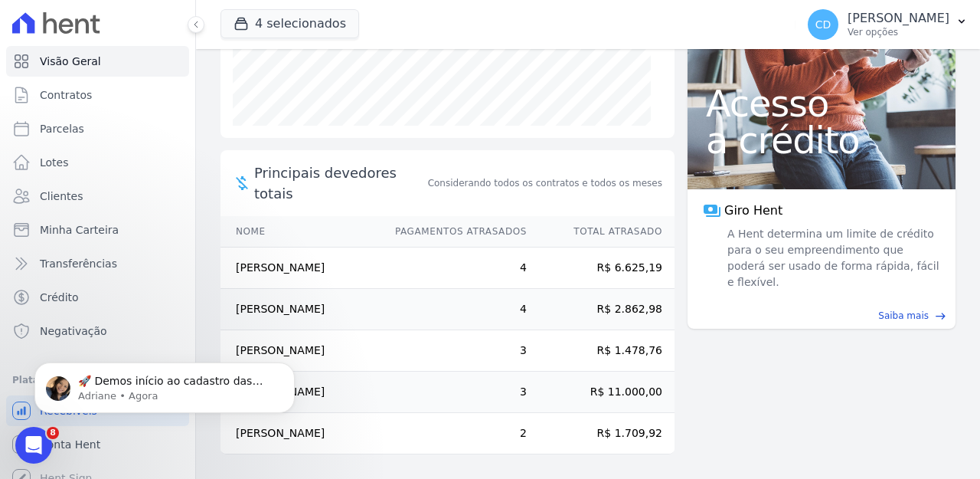 The image size is (980, 479). Describe the element at coordinates (70, 61) in the screenshot. I see `span: Visão Geral` at that location.